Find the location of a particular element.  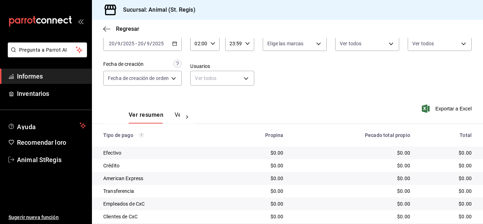

button: abrir_cajón_menú is located at coordinates (81, 21).